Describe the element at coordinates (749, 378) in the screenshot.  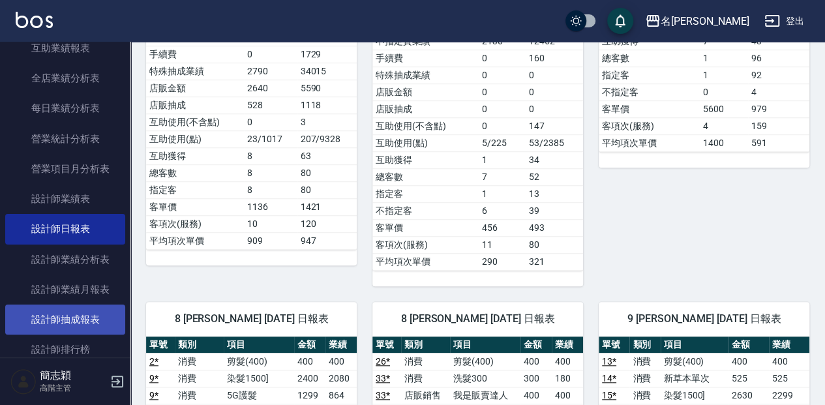
I see `td: 525` at that location.